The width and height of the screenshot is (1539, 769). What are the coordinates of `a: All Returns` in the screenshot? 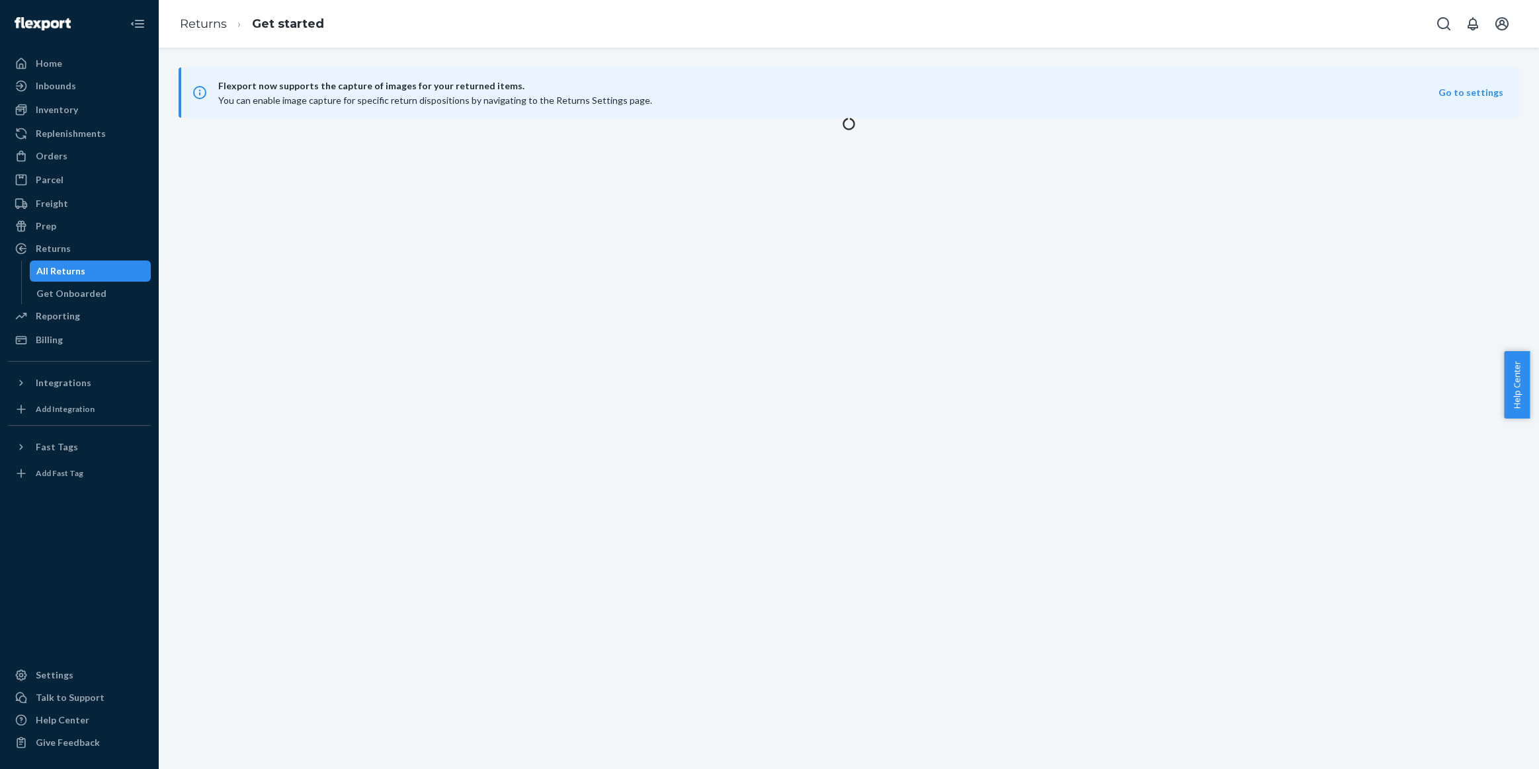 It's located at (91, 271).